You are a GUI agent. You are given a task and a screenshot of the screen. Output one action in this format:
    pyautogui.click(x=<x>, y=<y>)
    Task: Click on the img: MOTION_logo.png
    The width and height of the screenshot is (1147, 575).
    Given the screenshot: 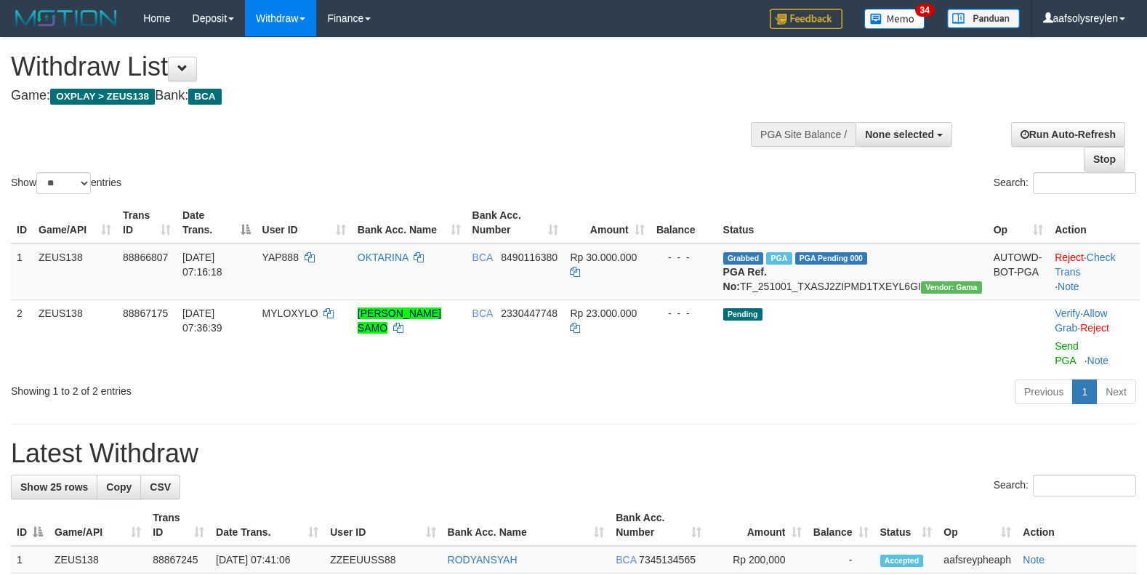 What is the action you would take?
    pyautogui.click(x=66, y=18)
    